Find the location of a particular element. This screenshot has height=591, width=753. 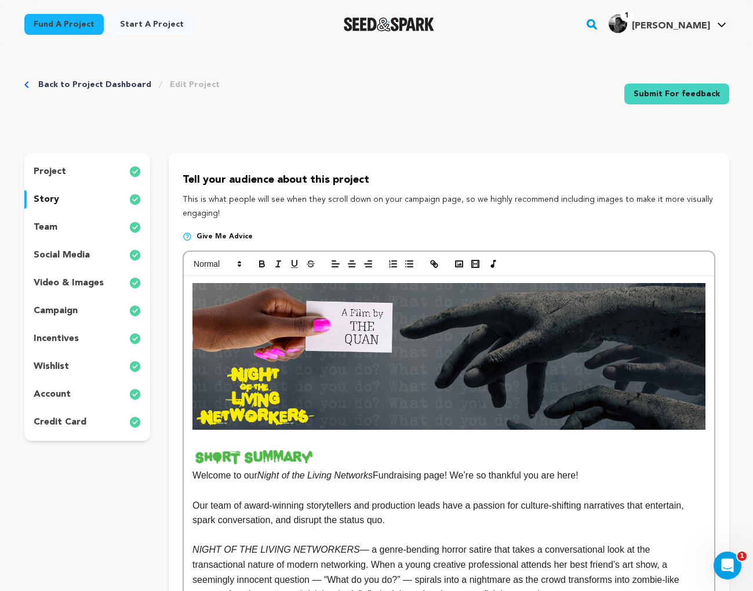

p: video & images is located at coordinates (68, 283).